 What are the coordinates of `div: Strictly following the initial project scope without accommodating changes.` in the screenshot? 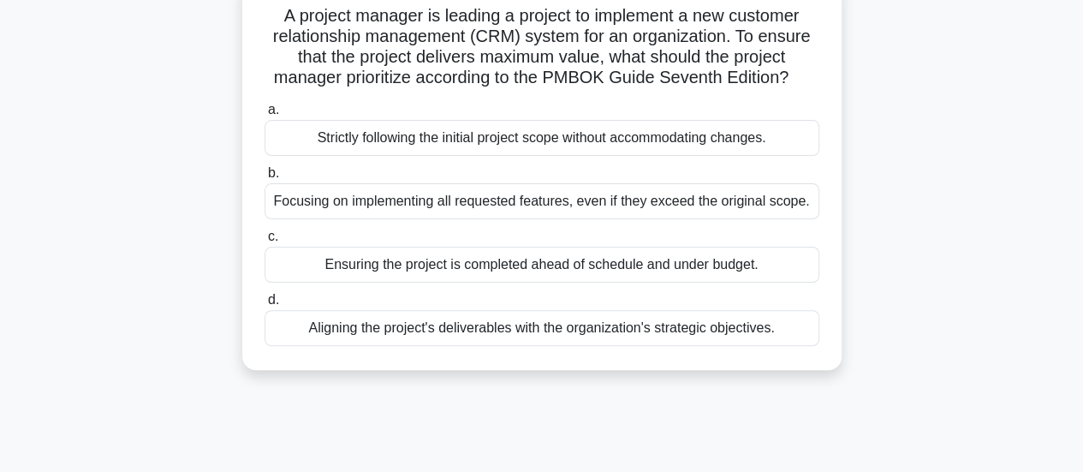 It's located at (542, 138).